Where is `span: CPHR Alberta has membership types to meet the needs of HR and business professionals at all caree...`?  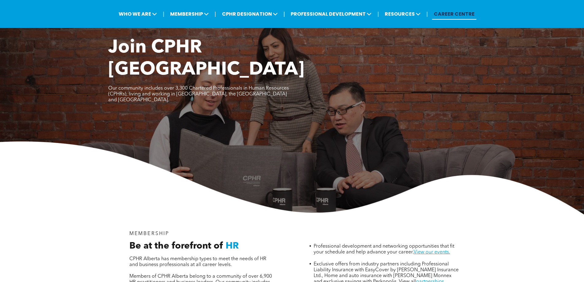
span: CPHR Alberta has membership types to meet the needs of HR and business professionals at all caree... is located at coordinates (198, 261).